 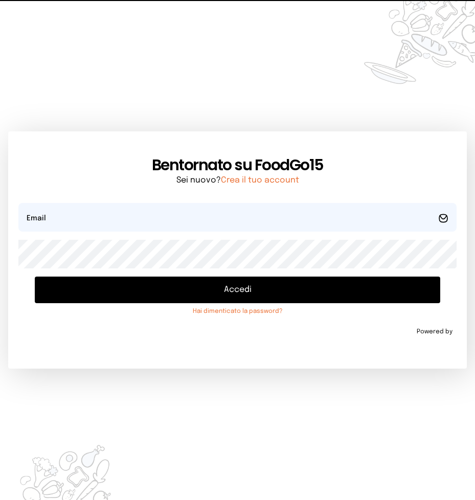 What do you see at coordinates (237, 311) in the screenshot?
I see `a: Hai dimenticato la password?` at bounding box center [237, 311].